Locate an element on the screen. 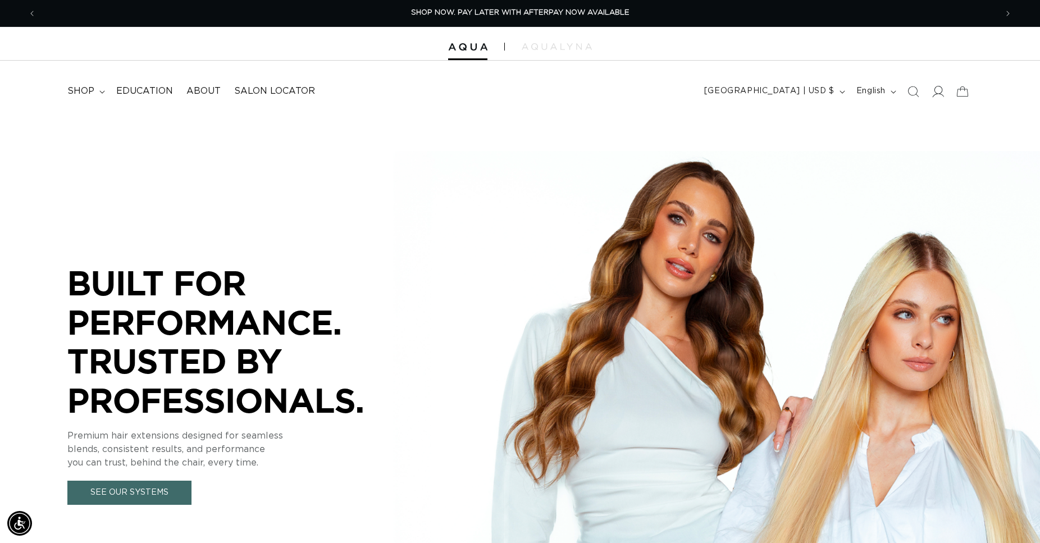 This screenshot has width=1040, height=543. div: Accessibility Menu is located at coordinates (20, 523).